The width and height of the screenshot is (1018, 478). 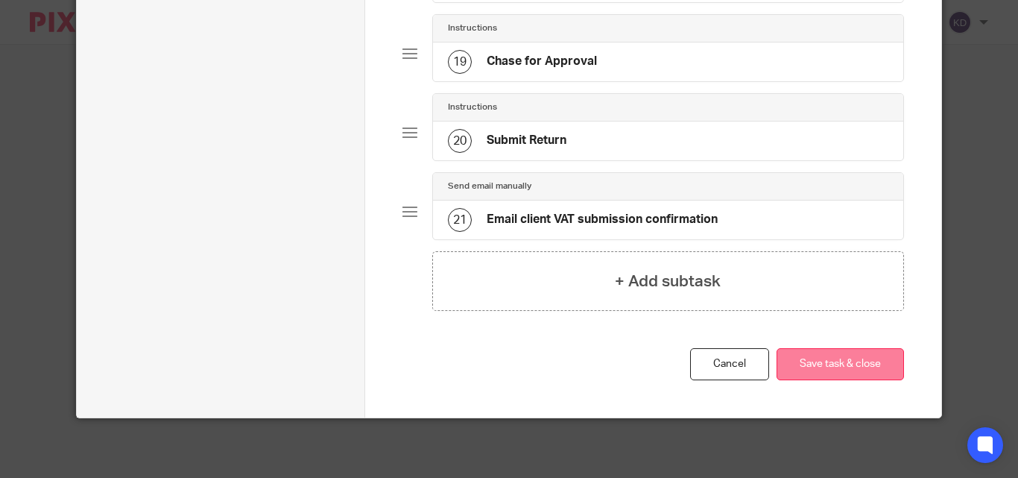 What do you see at coordinates (460, 62) in the screenshot?
I see `div: 19` at bounding box center [460, 62].